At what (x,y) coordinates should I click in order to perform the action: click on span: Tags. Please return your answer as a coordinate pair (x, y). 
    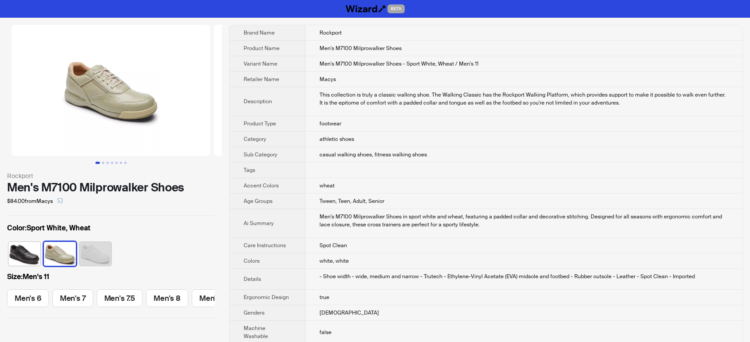
    Looking at the image, I should click on (249, 170).